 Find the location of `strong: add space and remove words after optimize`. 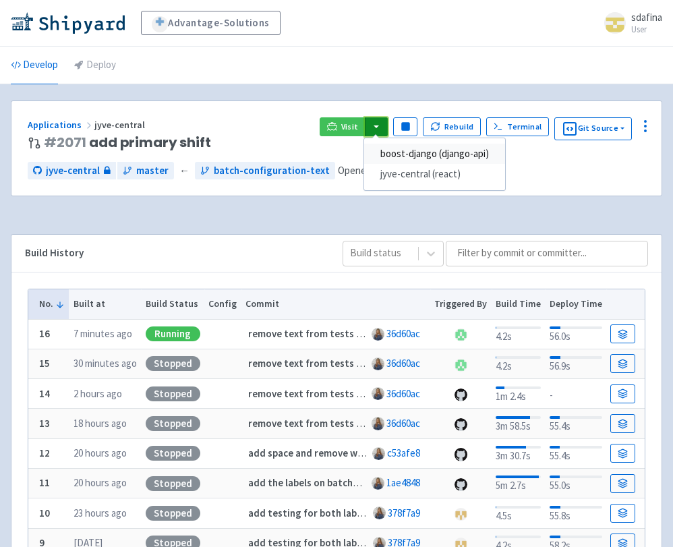

strong: add space and remove words after optimize is located at coordinates (347, 452).